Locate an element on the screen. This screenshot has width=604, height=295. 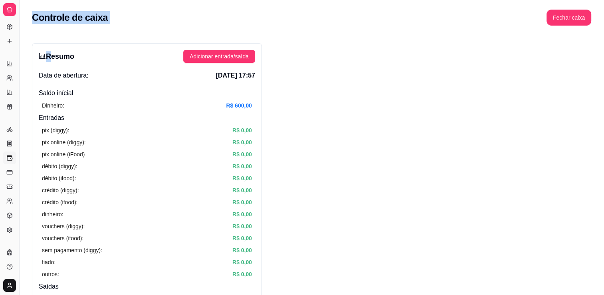
article: pix (diggy): is located at coordinates (56, 130).